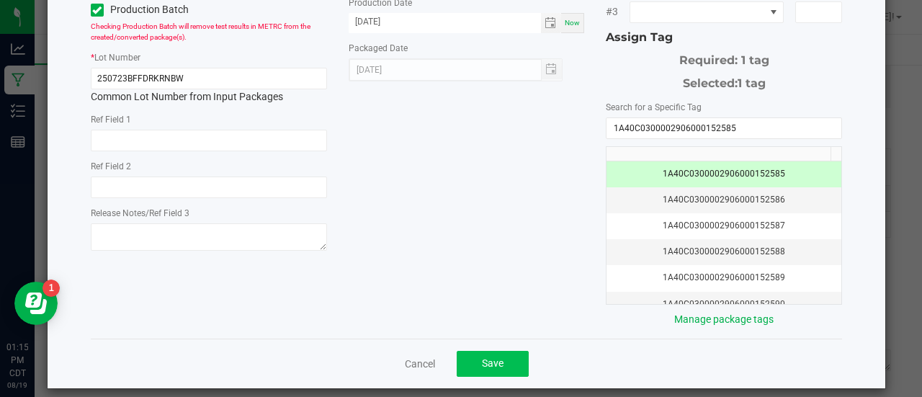 The height and width of the screenshot is (397, 922). What do you see at coordinates (724, 251) in the screenshot?
I see `div: 1A40C0300002906000152588` at bounding box center [724, 251].